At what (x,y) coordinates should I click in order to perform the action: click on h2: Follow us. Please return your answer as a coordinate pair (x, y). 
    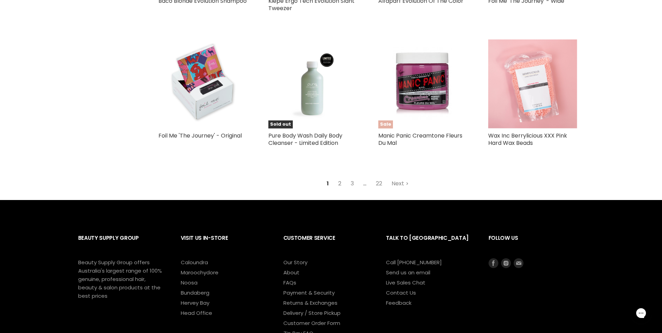
    Looking at the image, I should click on (536, 243).